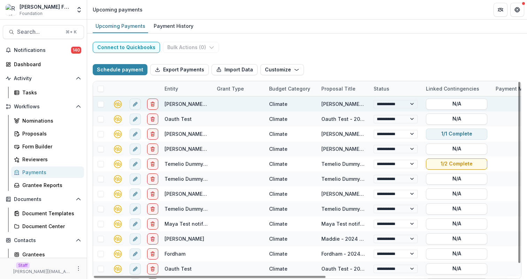 Image resolution: width=527 pixels, height=279 pixels. What do you see at coordinates (43, 107) in the screenshot?
I see `span: Workflows` at bounding box center [43, 107].